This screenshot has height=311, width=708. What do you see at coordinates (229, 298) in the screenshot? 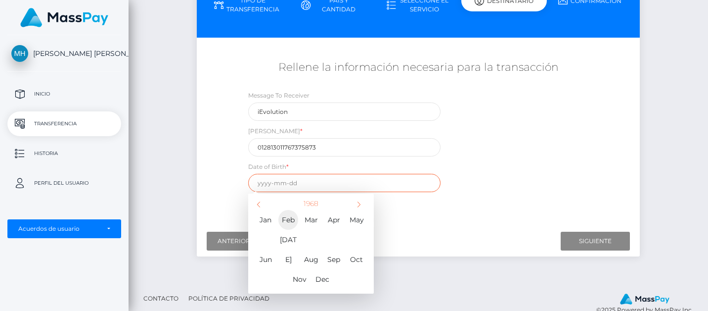
I see `a: Política de privacidad` at bounding box center [229, 298].